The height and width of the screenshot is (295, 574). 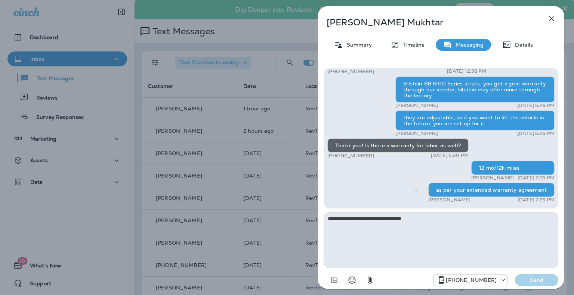 I want to click on button: Select an emoji, so click(x=352, y=281).